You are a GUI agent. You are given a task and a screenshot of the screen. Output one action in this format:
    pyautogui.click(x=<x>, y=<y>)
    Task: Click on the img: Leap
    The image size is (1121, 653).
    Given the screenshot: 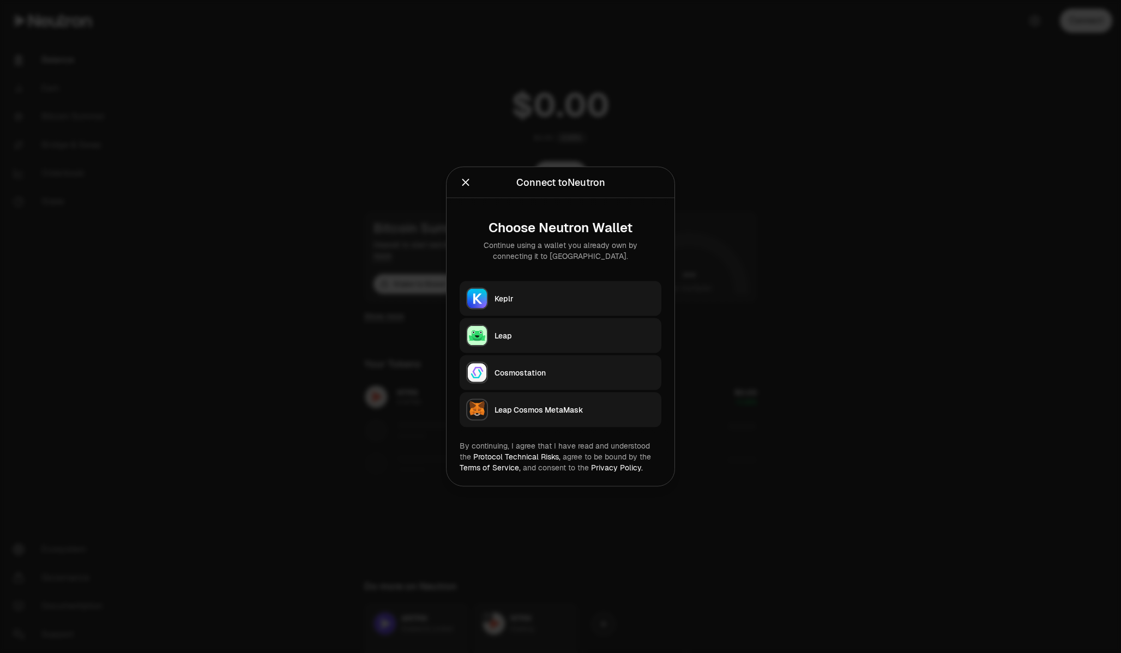 What is the action you would take?
    pyautogui.click(x=477, y=336)
    